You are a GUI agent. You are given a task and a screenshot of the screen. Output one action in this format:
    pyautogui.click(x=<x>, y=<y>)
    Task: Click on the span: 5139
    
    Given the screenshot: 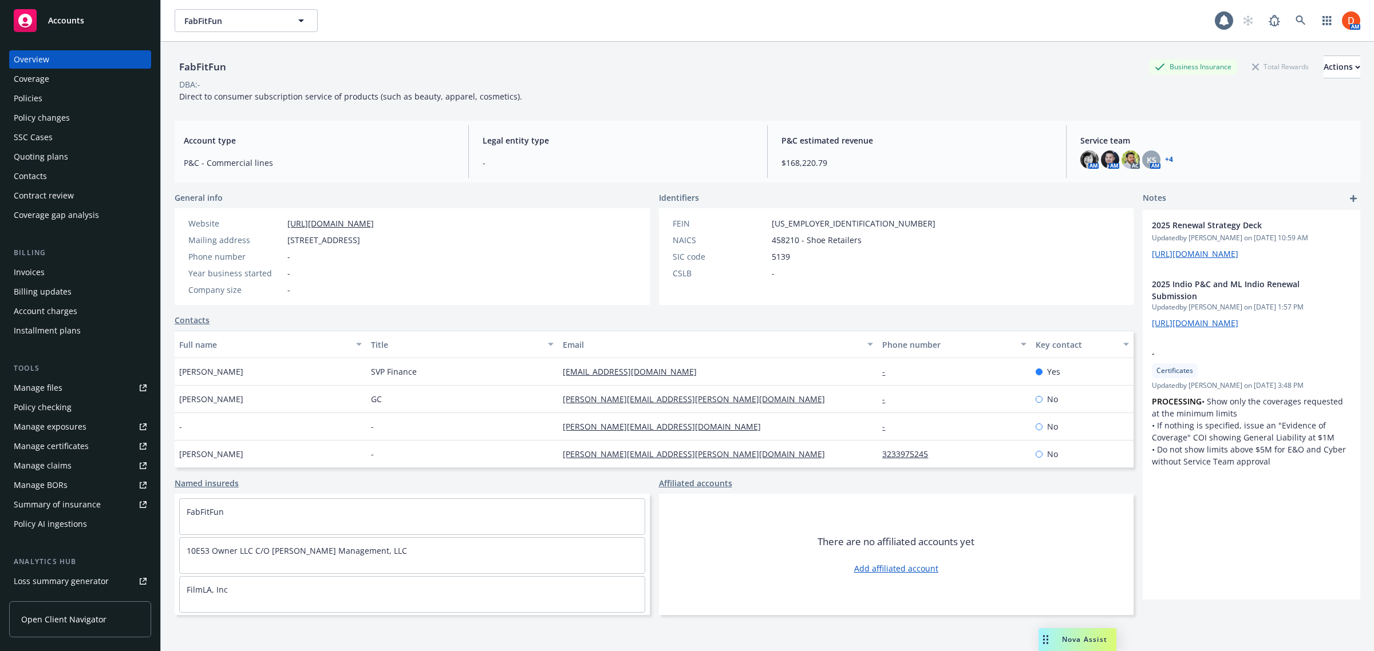 What is the action you would take?
    pyautogui.click(x=781, y=256)
    